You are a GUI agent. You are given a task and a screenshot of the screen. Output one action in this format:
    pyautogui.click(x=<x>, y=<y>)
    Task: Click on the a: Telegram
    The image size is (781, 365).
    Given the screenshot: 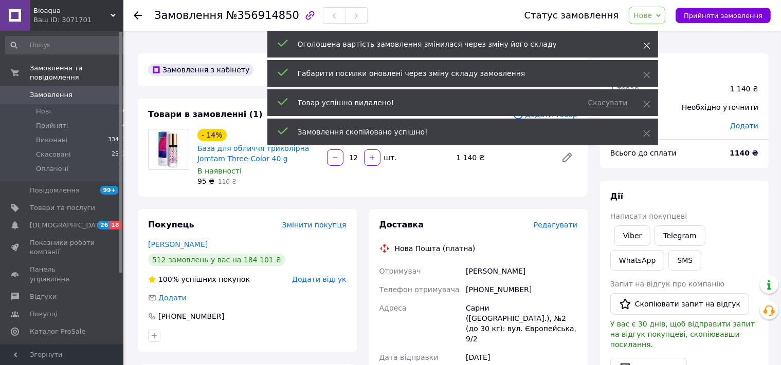 What is the action you would take?
    pyautogui.click(x=679, y=236)
    